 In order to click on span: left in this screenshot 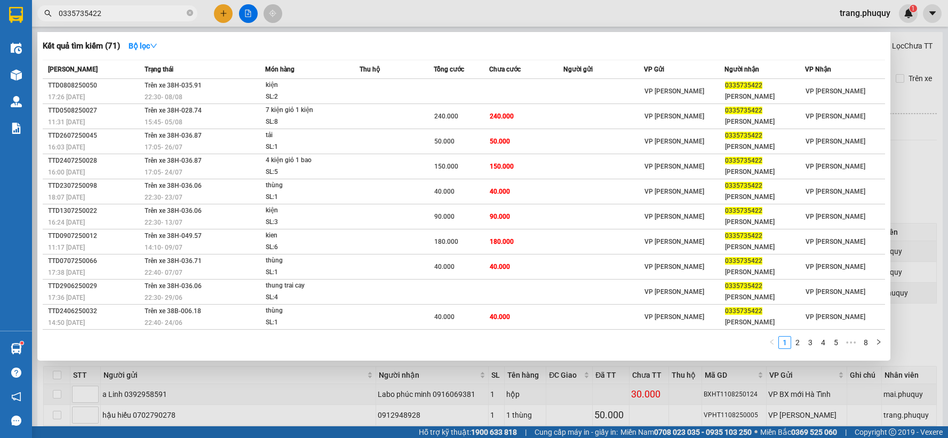, I will do `click(772, 342)`.